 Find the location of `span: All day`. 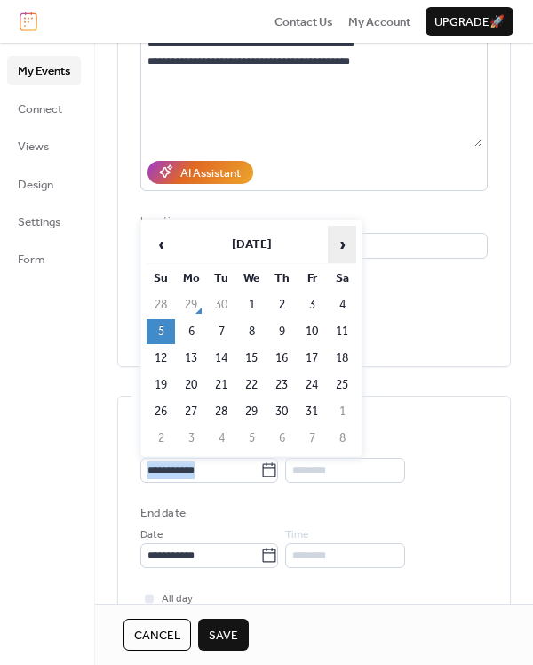

span: All day is located at coordinates (177, 599).